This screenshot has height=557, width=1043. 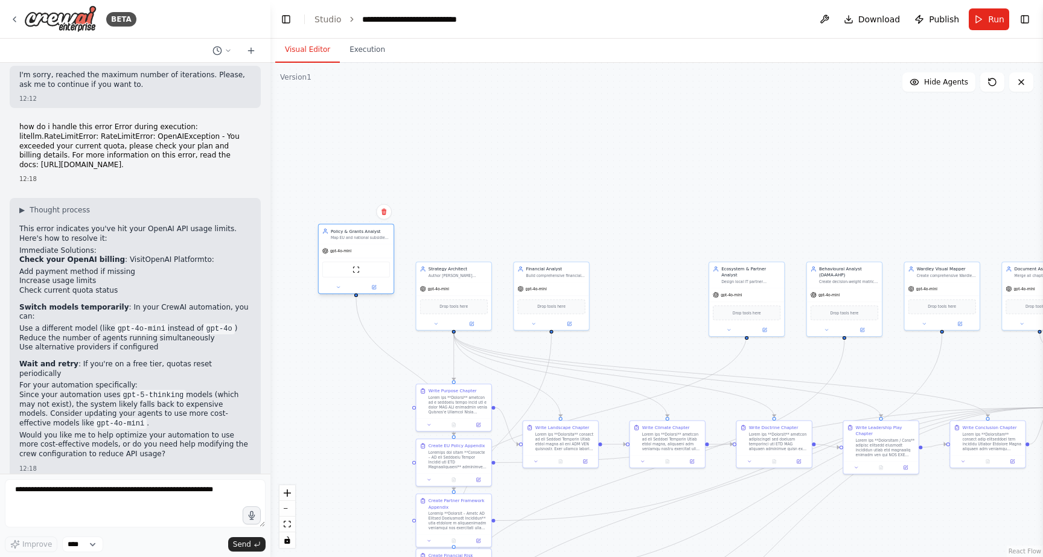 I want to click on div: Loremips dol sitam **Consecte – AD eli Seddoeiu Tempor Incidid utl ETD Magnaaliquaeni** adminimve..., so click(x=458, y=460).